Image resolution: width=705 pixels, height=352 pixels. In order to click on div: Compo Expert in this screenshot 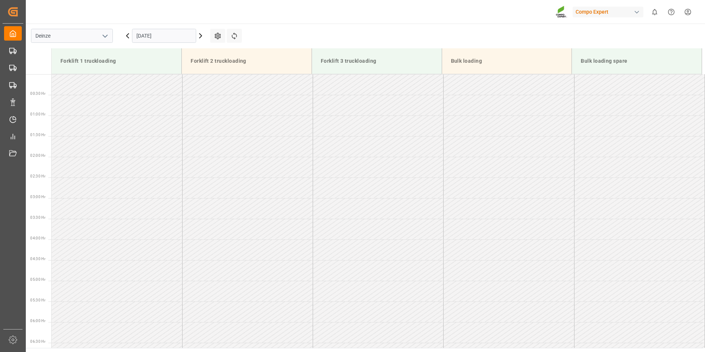, I will do `click(608, 12)`.